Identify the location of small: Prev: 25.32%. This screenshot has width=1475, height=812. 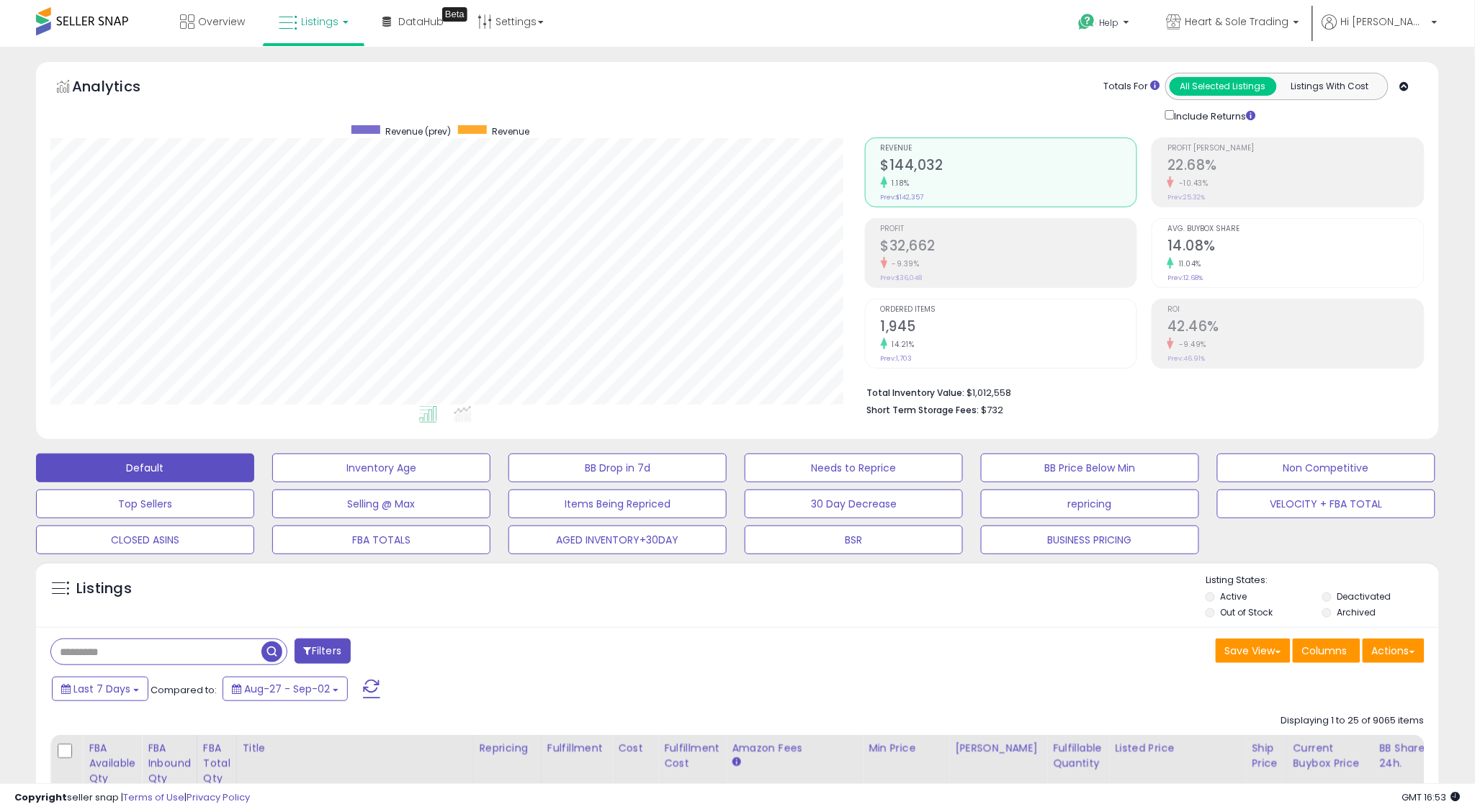
(1187, 198).